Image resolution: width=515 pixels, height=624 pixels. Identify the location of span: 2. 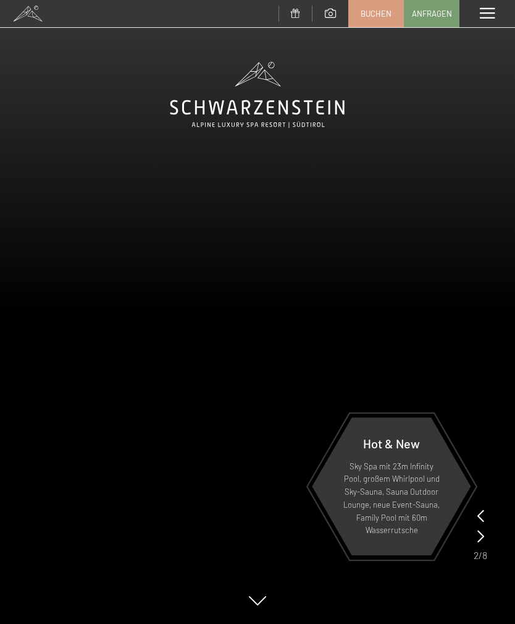
(476, 555).